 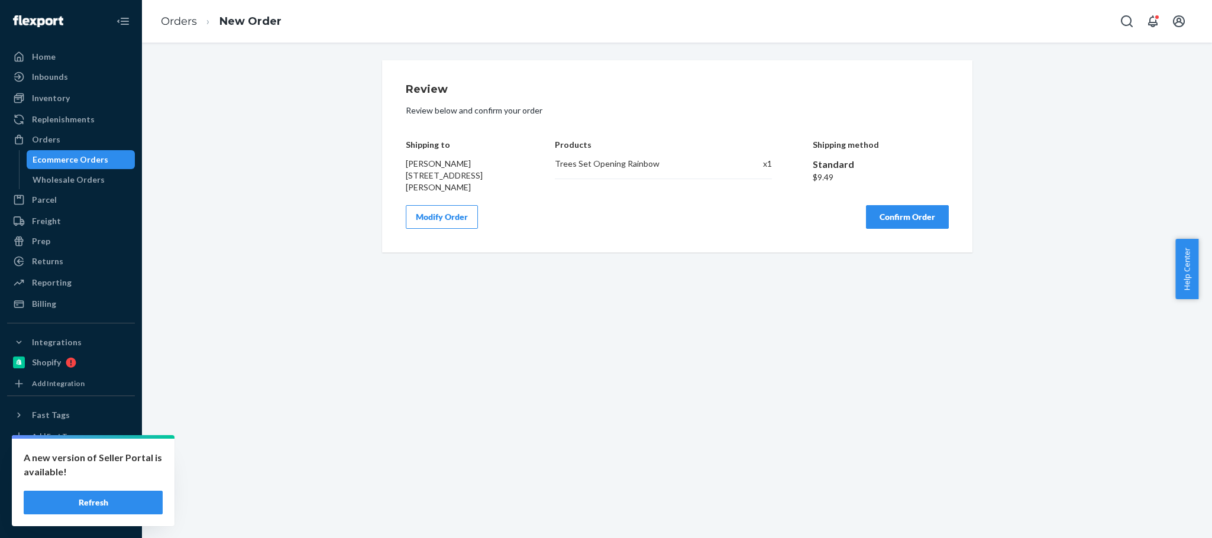 What do you see at coordinates (51, 415) in the screenshot?
I see `div: Fast Tags` at bounding box center [51, 415].